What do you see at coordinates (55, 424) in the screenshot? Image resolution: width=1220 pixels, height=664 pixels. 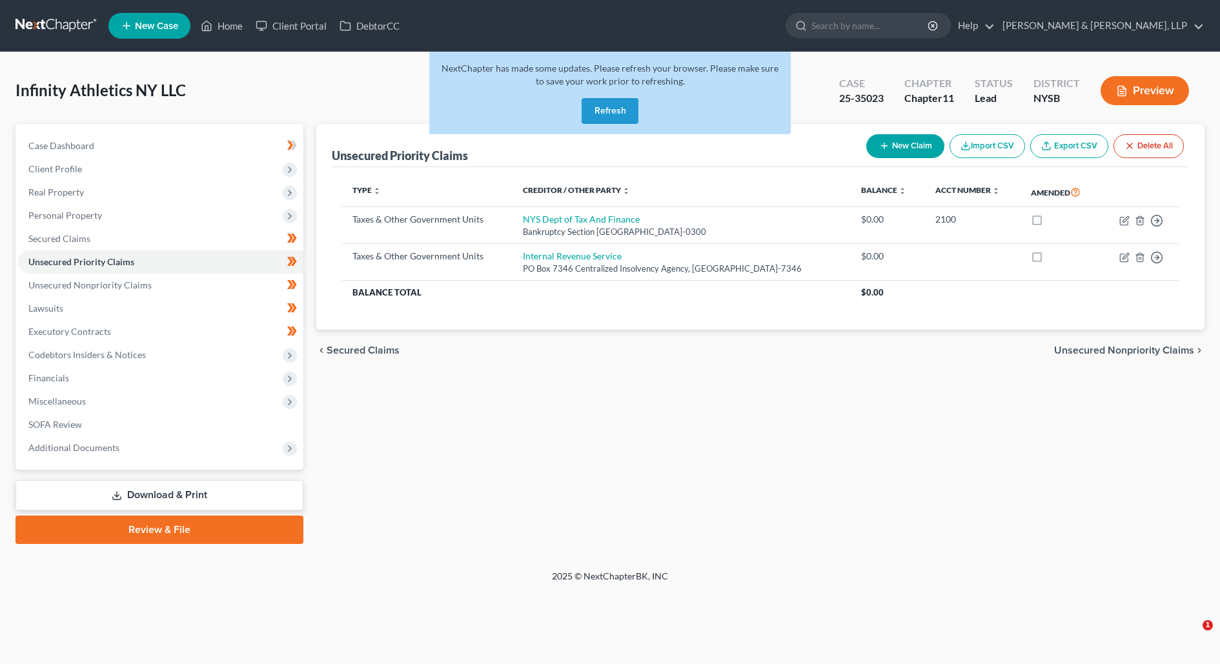 I see `span: SOFA Review` at bounding box center [55, 424].